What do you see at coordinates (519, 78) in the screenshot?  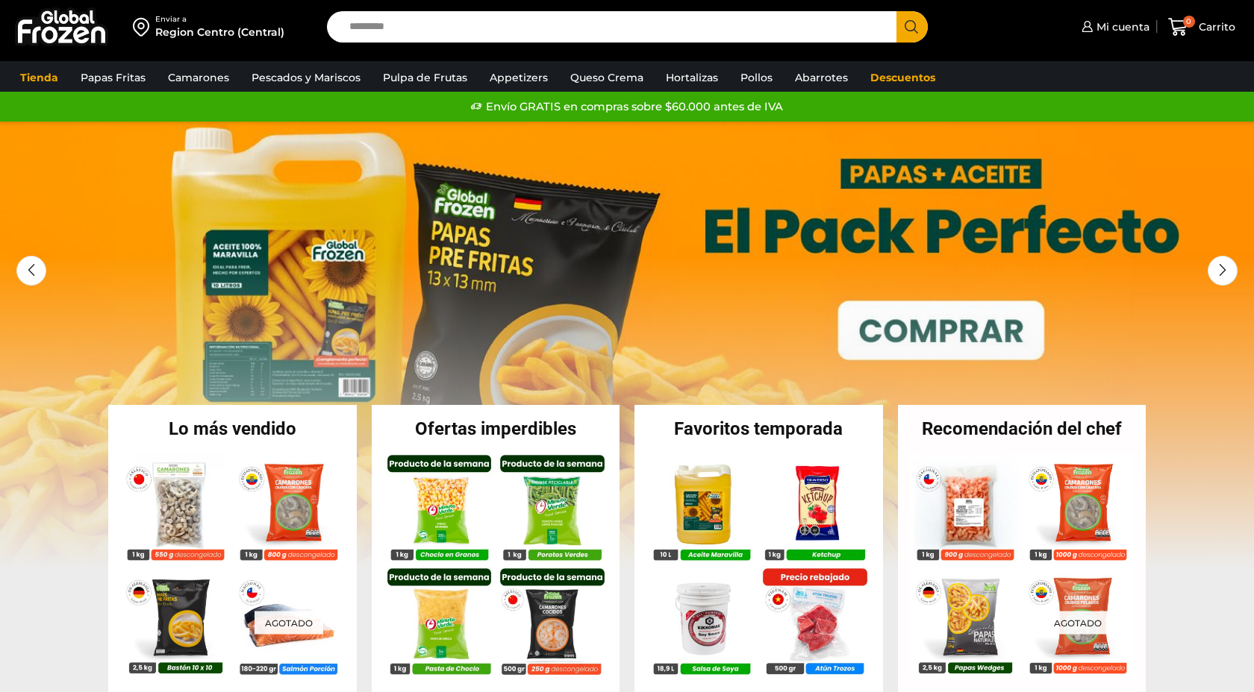 I see `a: Appetizers` at bounding box center [519, 78].